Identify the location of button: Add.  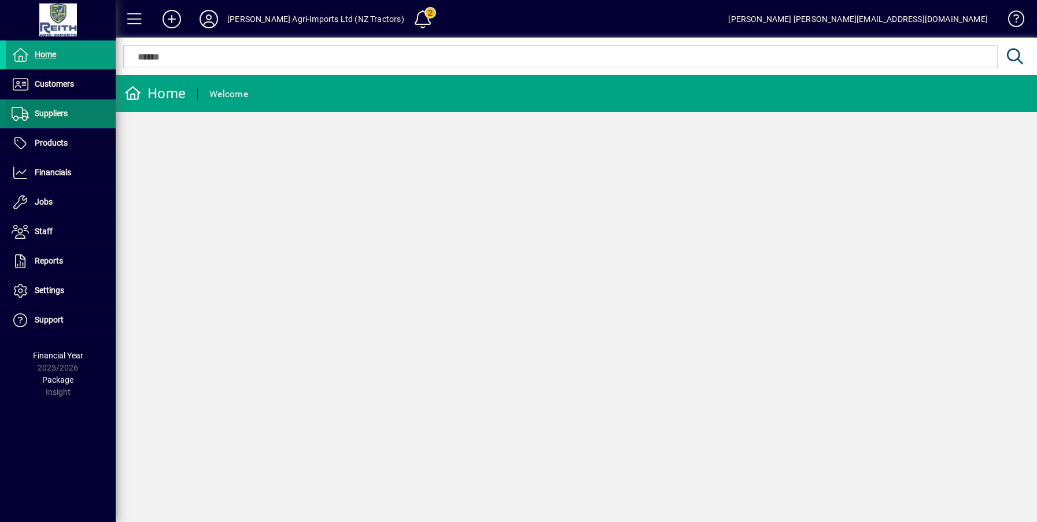
(172, 19).